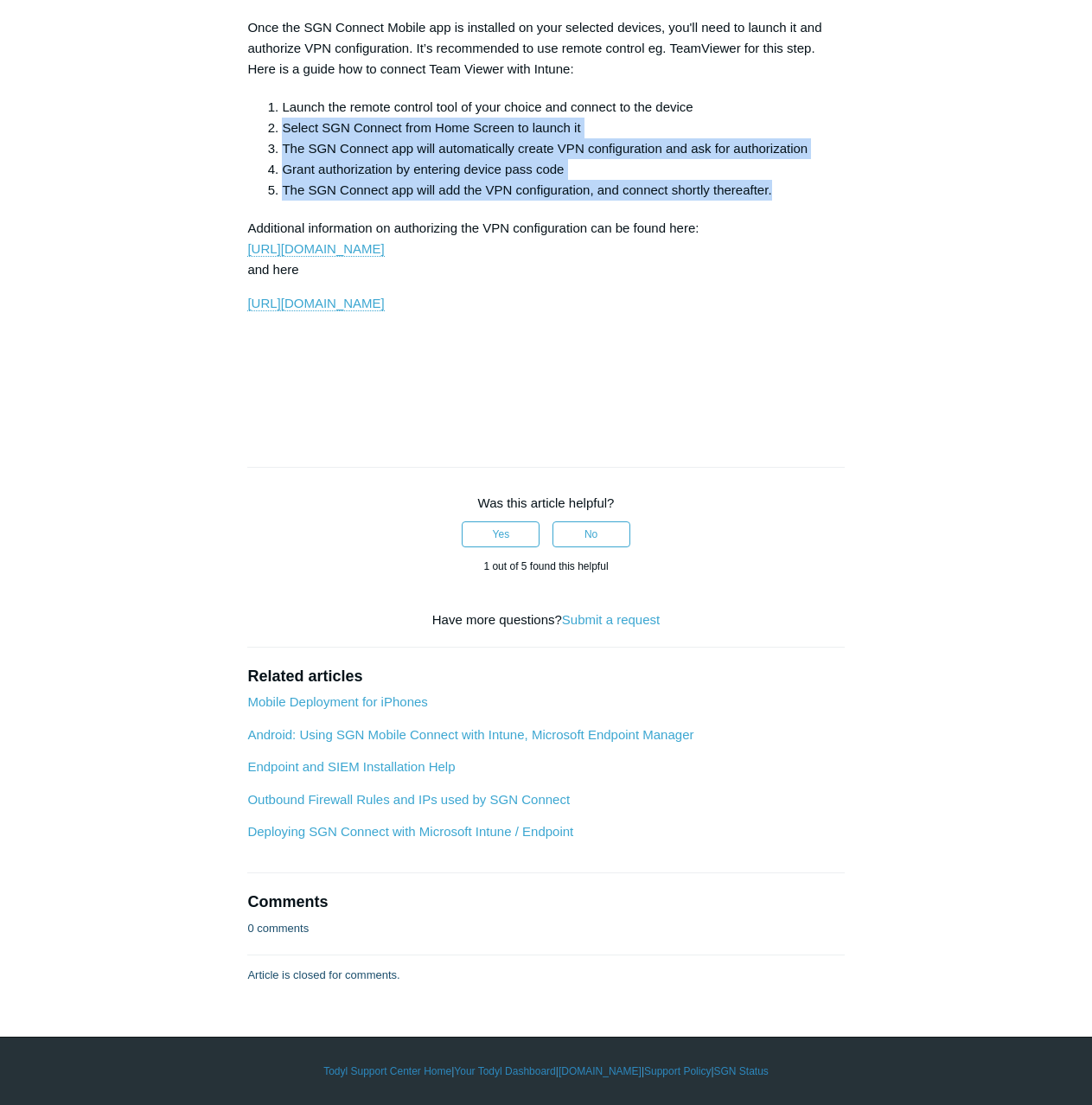  Describe the element at coordinates (545, 49) in the screenshot. I see `p: Once the SGN Connect Mobile app is installed on your selected devices, you'll need to launch it a...` at that location.